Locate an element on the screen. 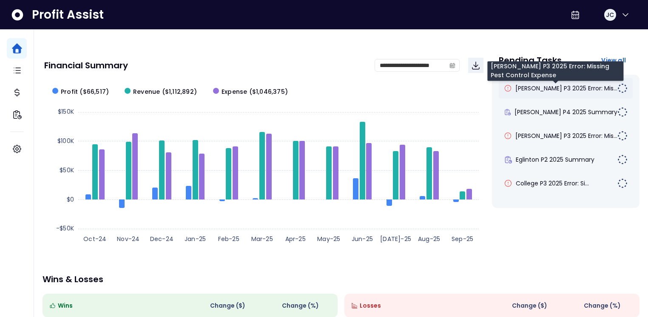 The width and height of the screenshot is (648, 317). span: Eglinton P2 2025 Summary is located at coordinates (555, 160).